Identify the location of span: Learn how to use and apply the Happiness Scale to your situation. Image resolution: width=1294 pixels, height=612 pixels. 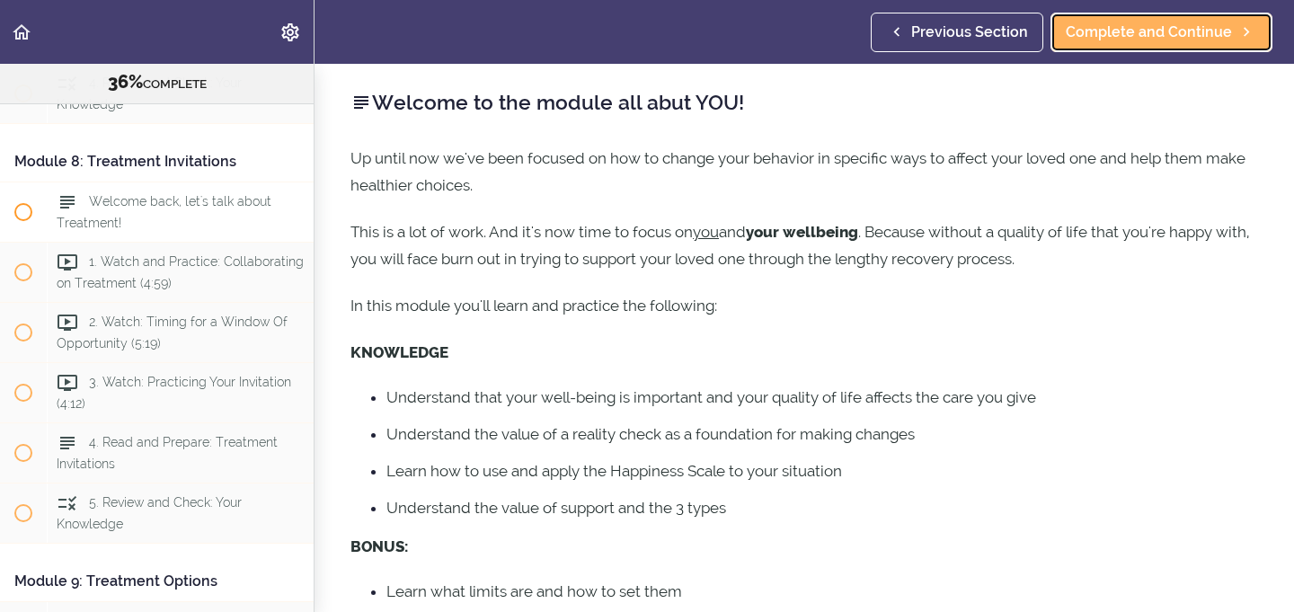
(614, 471).